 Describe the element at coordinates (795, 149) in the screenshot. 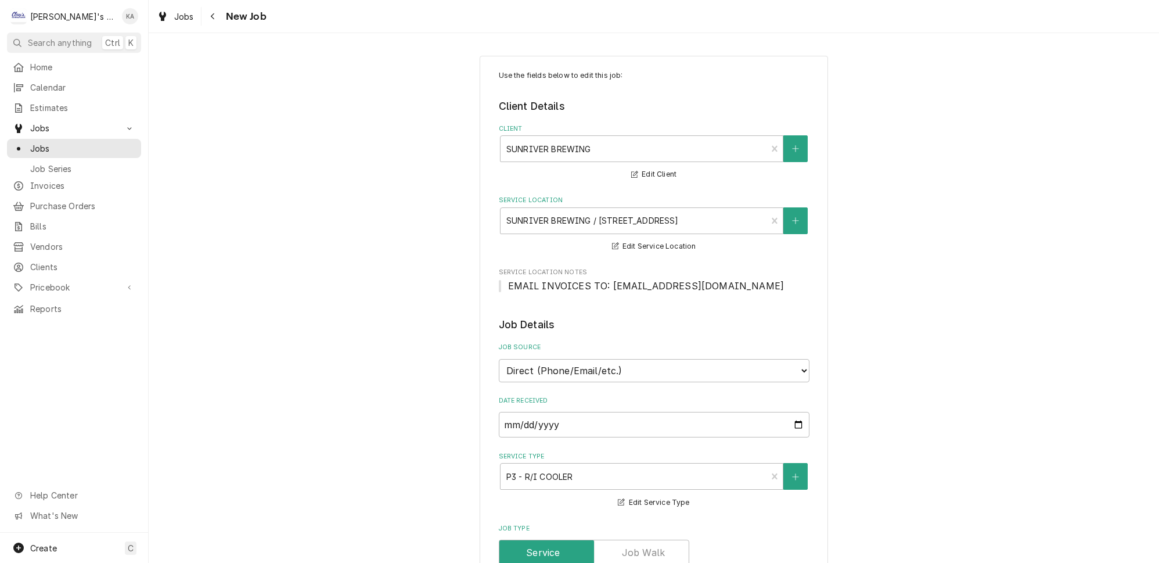

I see `svg: Create New Client` at that location.